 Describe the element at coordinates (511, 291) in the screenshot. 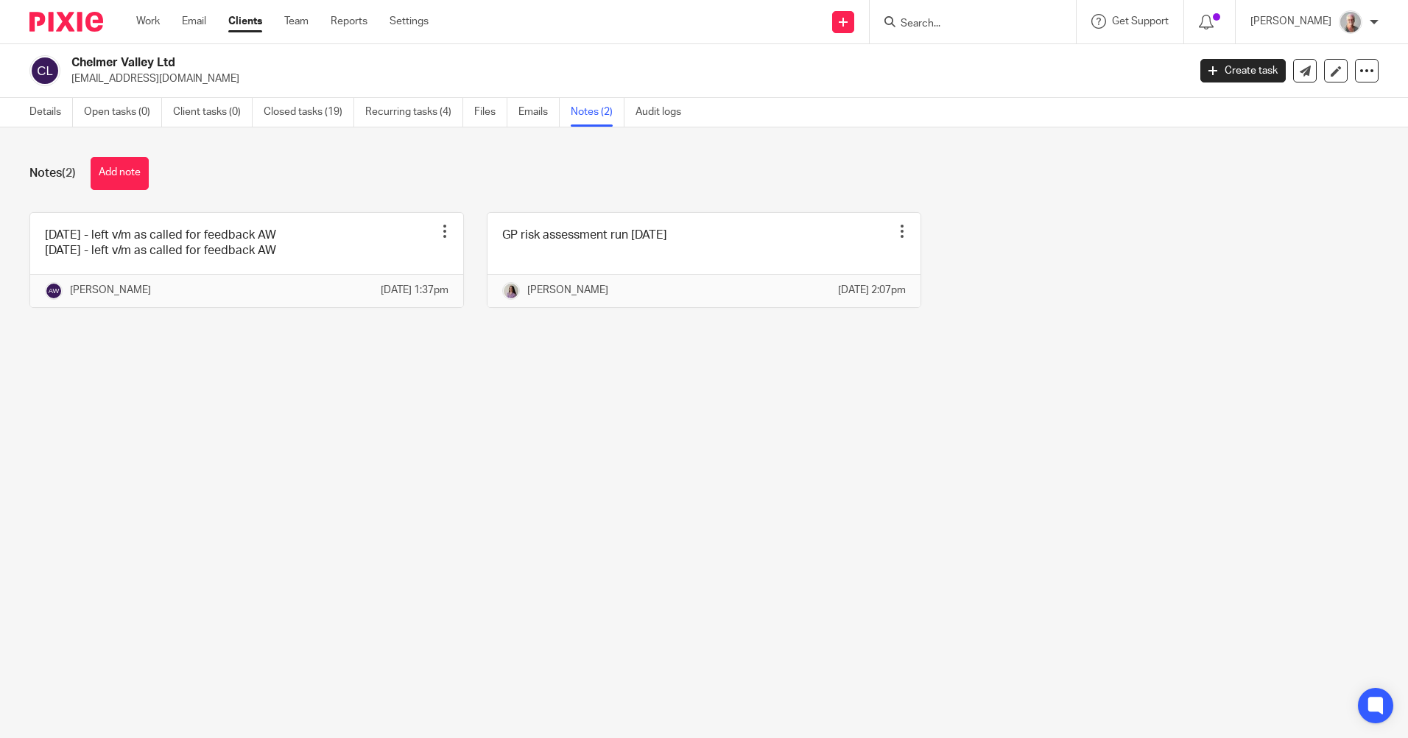

I see `img: Olivia.jpg` at that location.